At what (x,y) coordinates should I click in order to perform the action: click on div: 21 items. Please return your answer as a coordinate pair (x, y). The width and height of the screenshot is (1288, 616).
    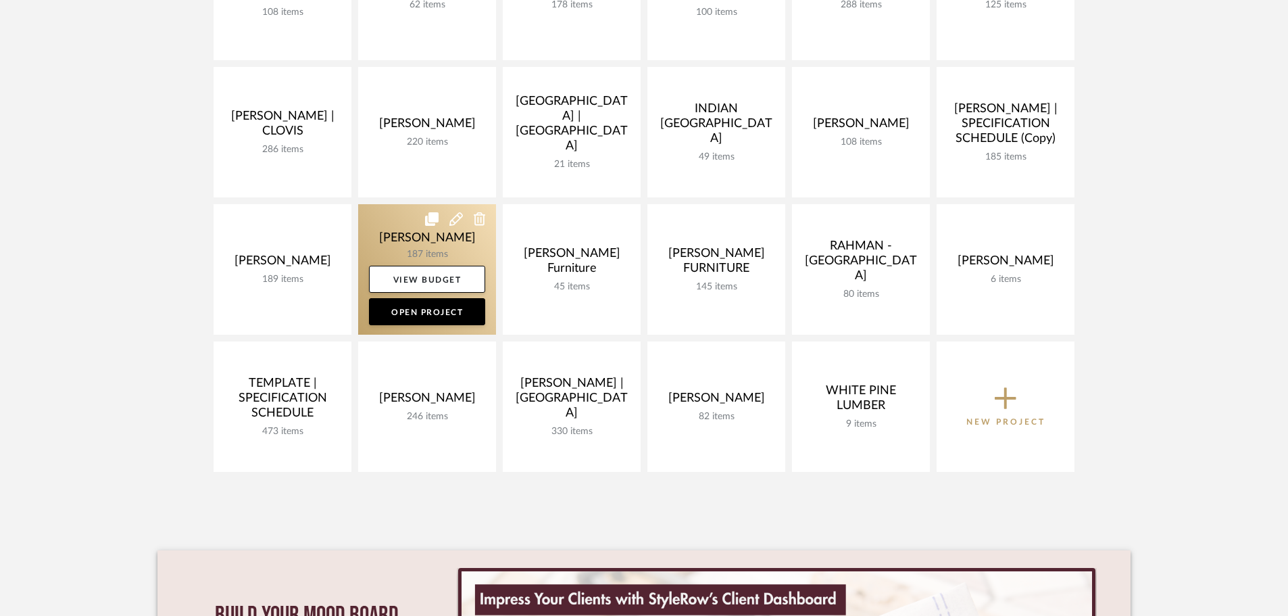
    Looking at the image, I should click on (572, 164).